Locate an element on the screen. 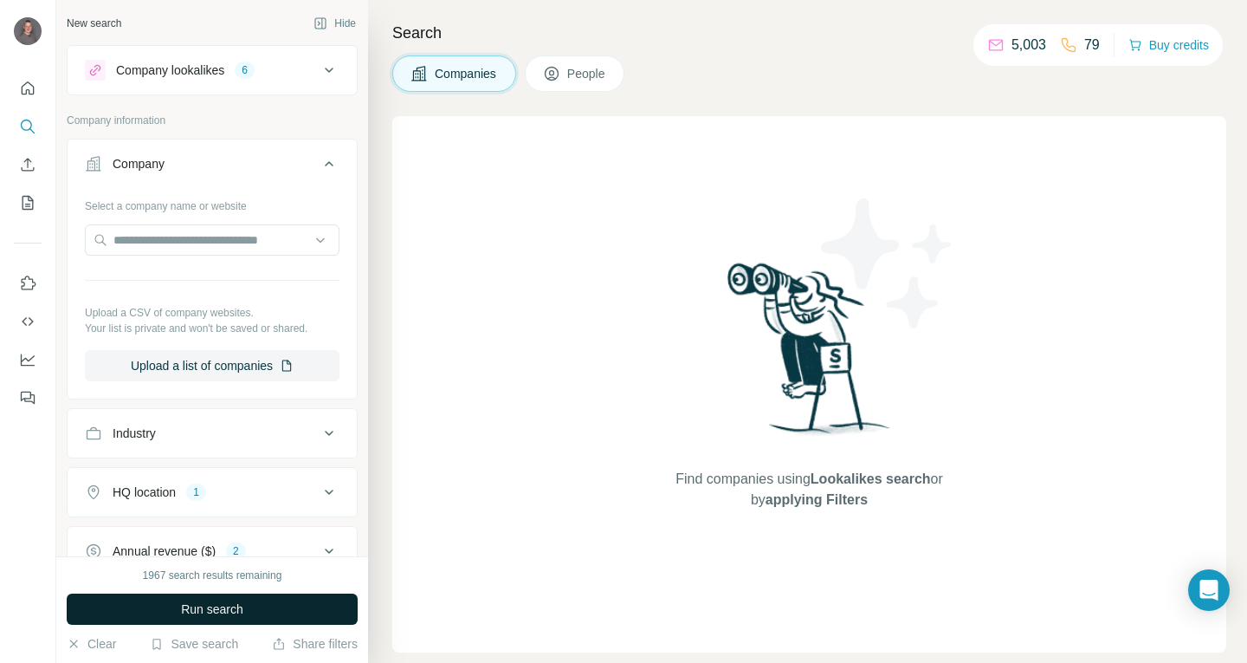  button: Enrich CSV is located at coordinates (28, 165).